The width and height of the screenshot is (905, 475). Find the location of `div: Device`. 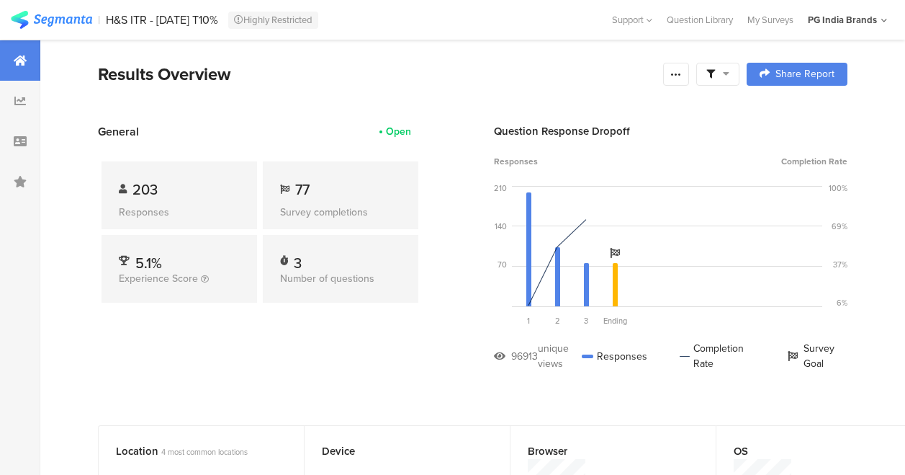

div: Device is located at coordinates (395, 451).